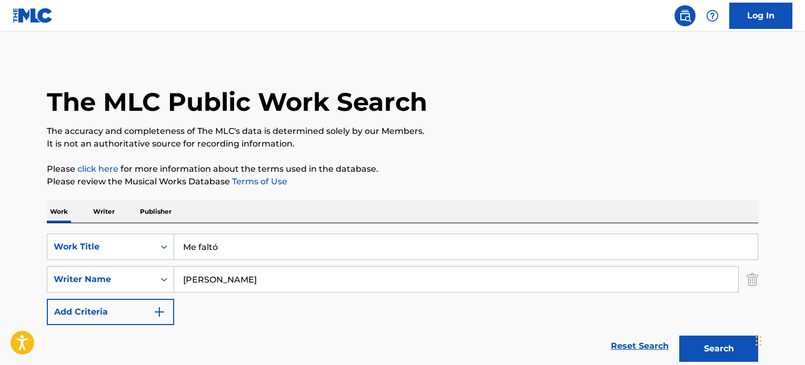 The width and height of the screenshot is (805, 365). What do you see at coordinates (156, 212) in the screenshot?
I see `p: Publisher` at bounding box center [156, 212].